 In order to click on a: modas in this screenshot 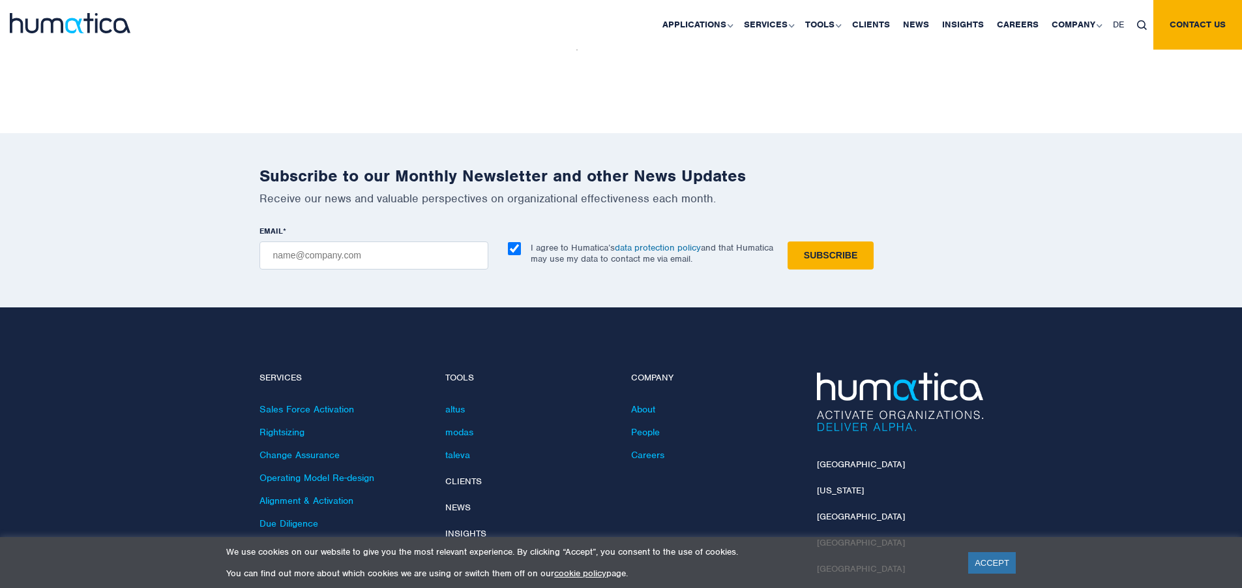, I will do `click(459, 432)`.